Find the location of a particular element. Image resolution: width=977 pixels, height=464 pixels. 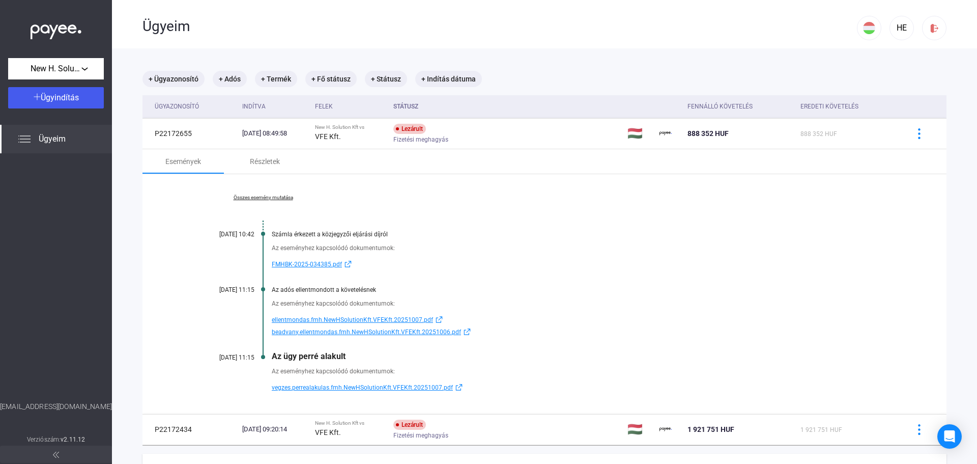

button: HE is located at coordinates (902, 28).